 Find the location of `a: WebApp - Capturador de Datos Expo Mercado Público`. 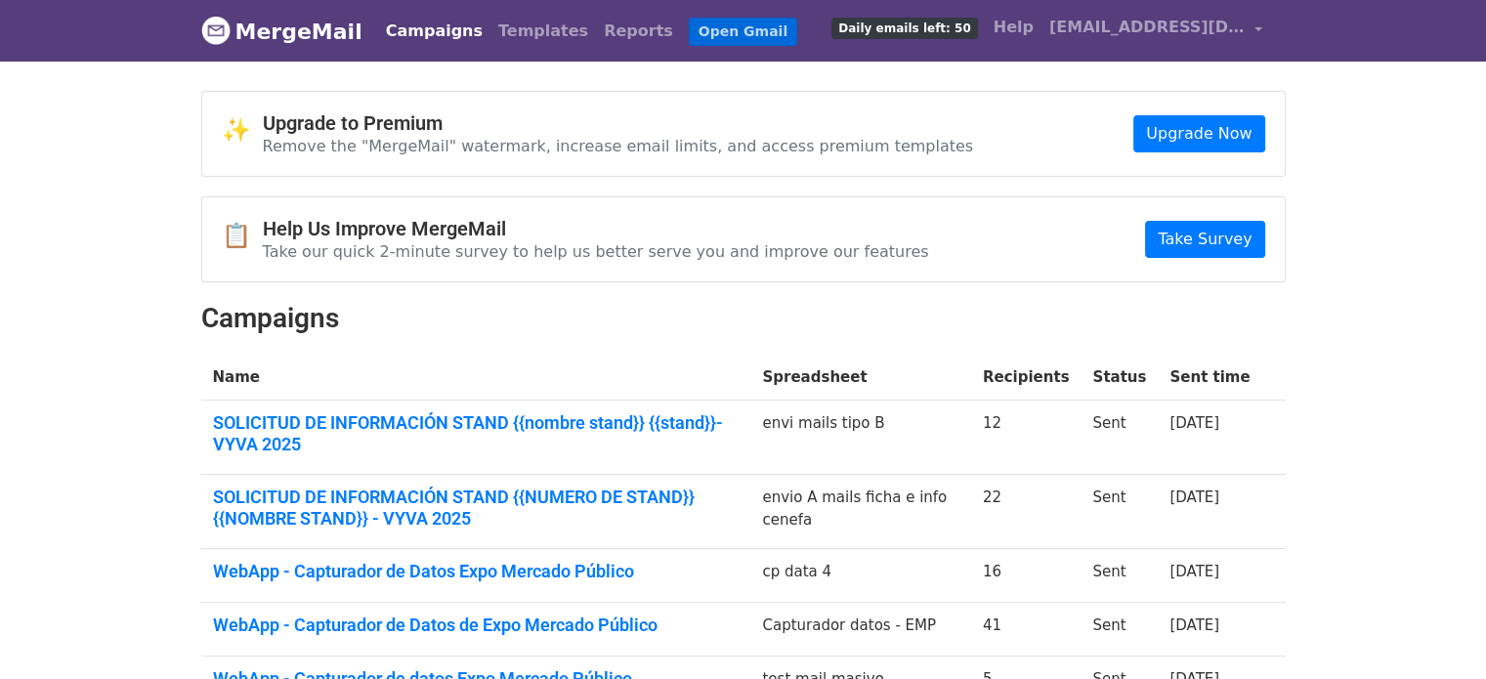

a: WebApp - Capturador de Datos Expo Mercado Público is located at coordinates (476, 571).